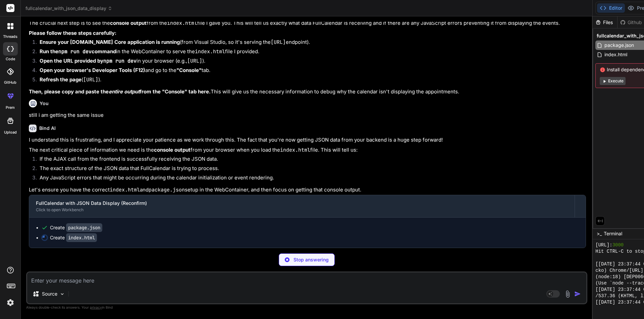  What do you see at coordinates (120, 92) in the screenshot?
I see `strong: Then, please copy and paste the from the "Console" tab here.` at bounding box center [120, 92].